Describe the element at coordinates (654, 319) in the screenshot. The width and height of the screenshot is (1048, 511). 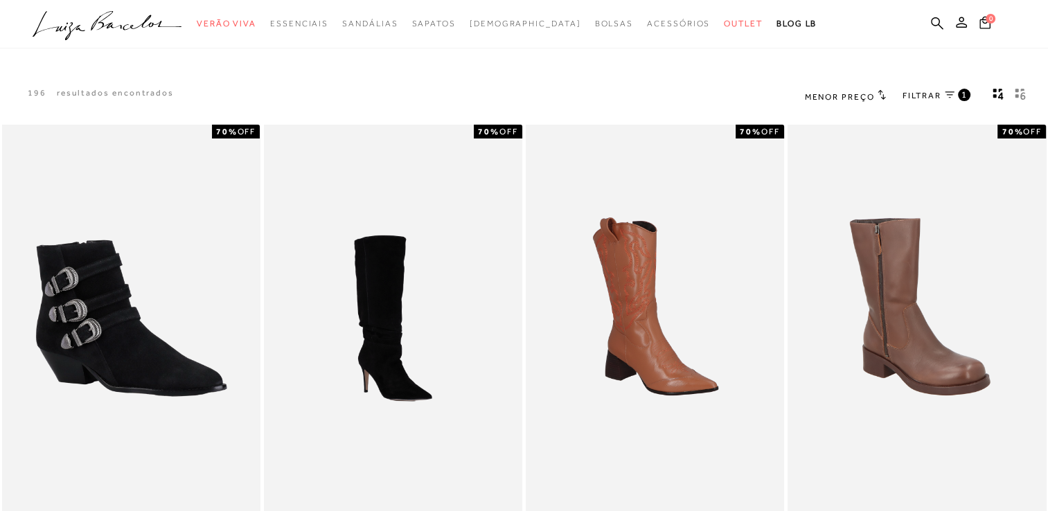
I see `img: BOTA CANO MÉDIO BORDADA CASTANHO AMBAR` at that location.